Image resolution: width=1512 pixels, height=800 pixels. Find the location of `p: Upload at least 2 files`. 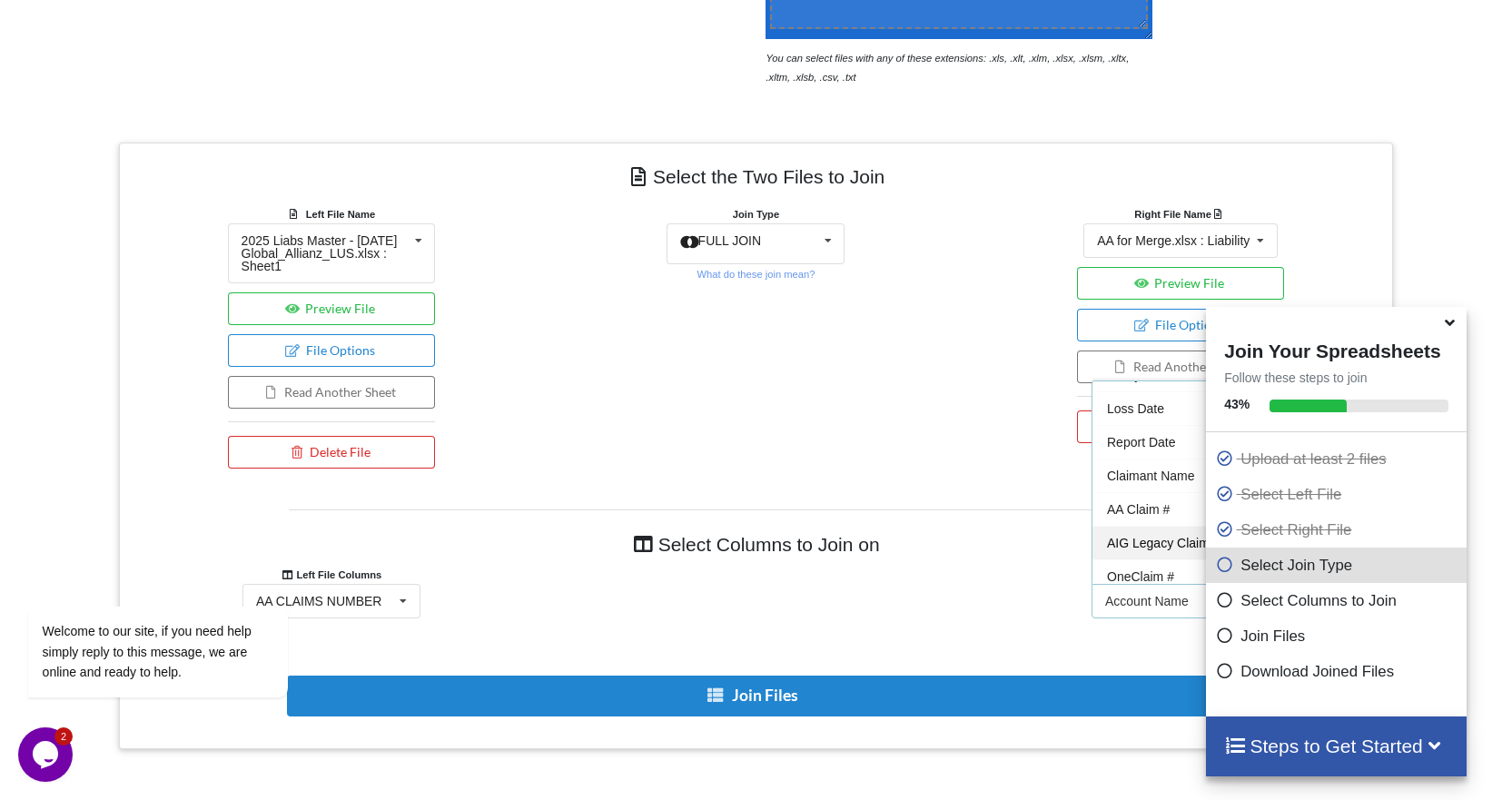

p: Upload at least 2 files is located at coordinates (1339, 459).